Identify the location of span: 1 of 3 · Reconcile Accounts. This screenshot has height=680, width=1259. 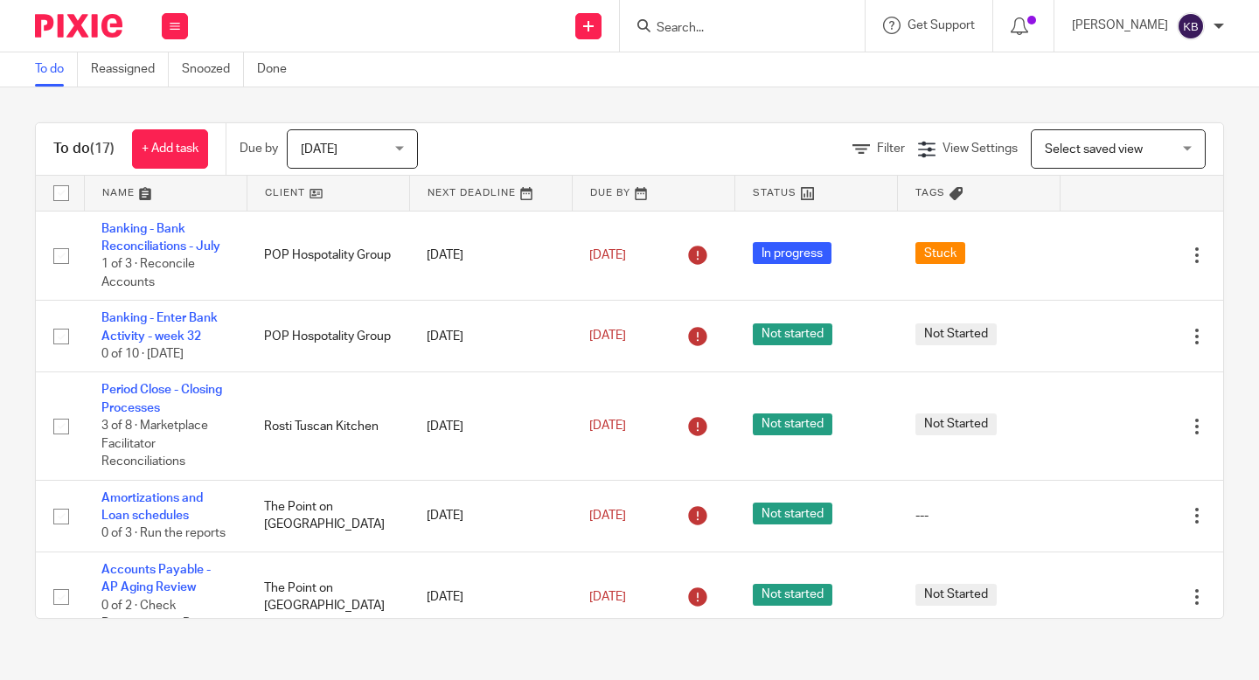
(148, 273).